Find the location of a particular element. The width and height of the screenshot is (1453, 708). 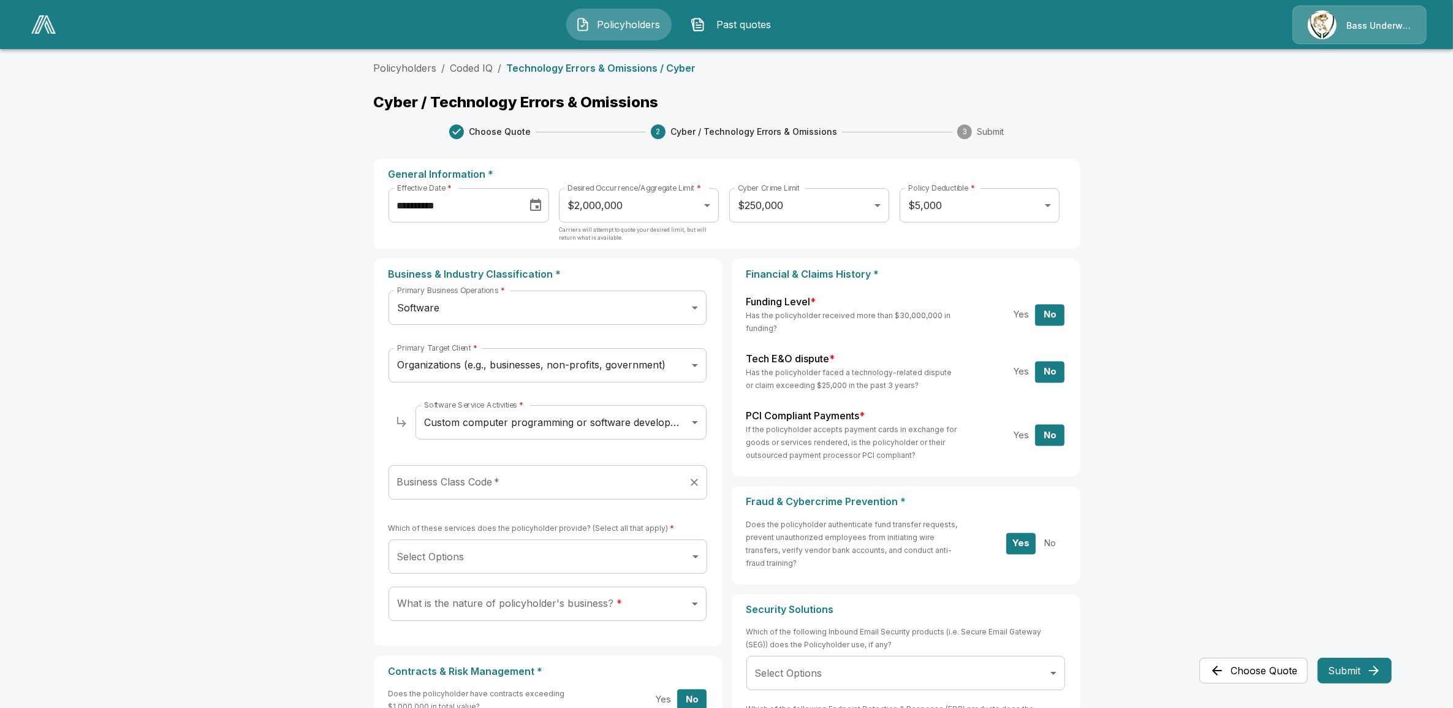

label: Effective Date is located at coordinates (424, 188).